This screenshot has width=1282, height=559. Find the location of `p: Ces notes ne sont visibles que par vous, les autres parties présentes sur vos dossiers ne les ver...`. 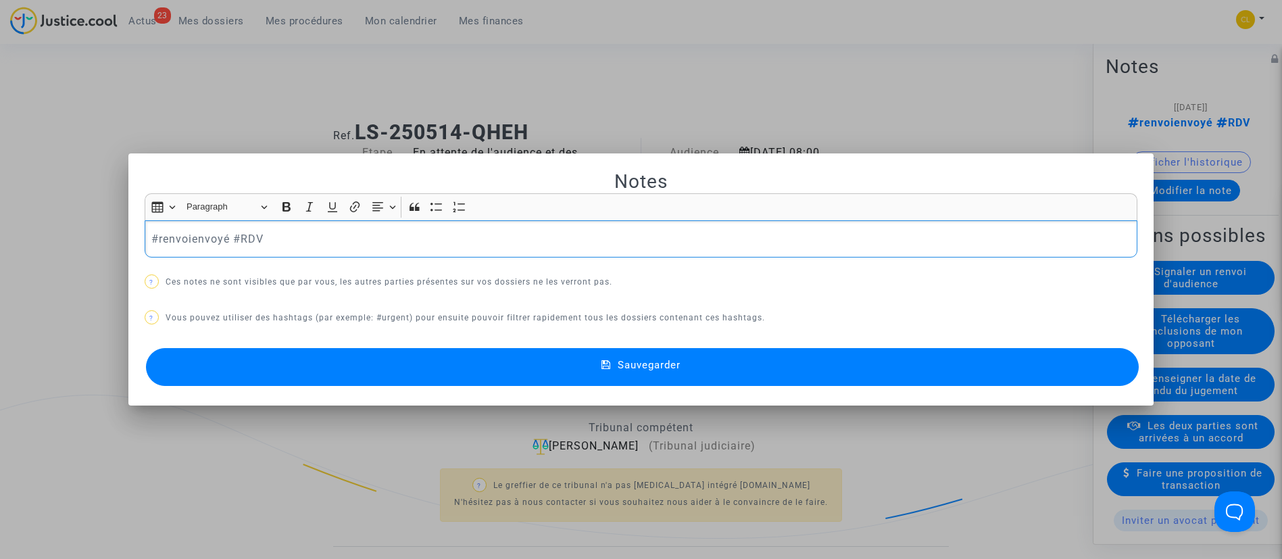

p: Ces notes ne sont visibles que par vous, les autres parties présentes sur vos dossiers ne les ver... is located at coordinates (642, 282).